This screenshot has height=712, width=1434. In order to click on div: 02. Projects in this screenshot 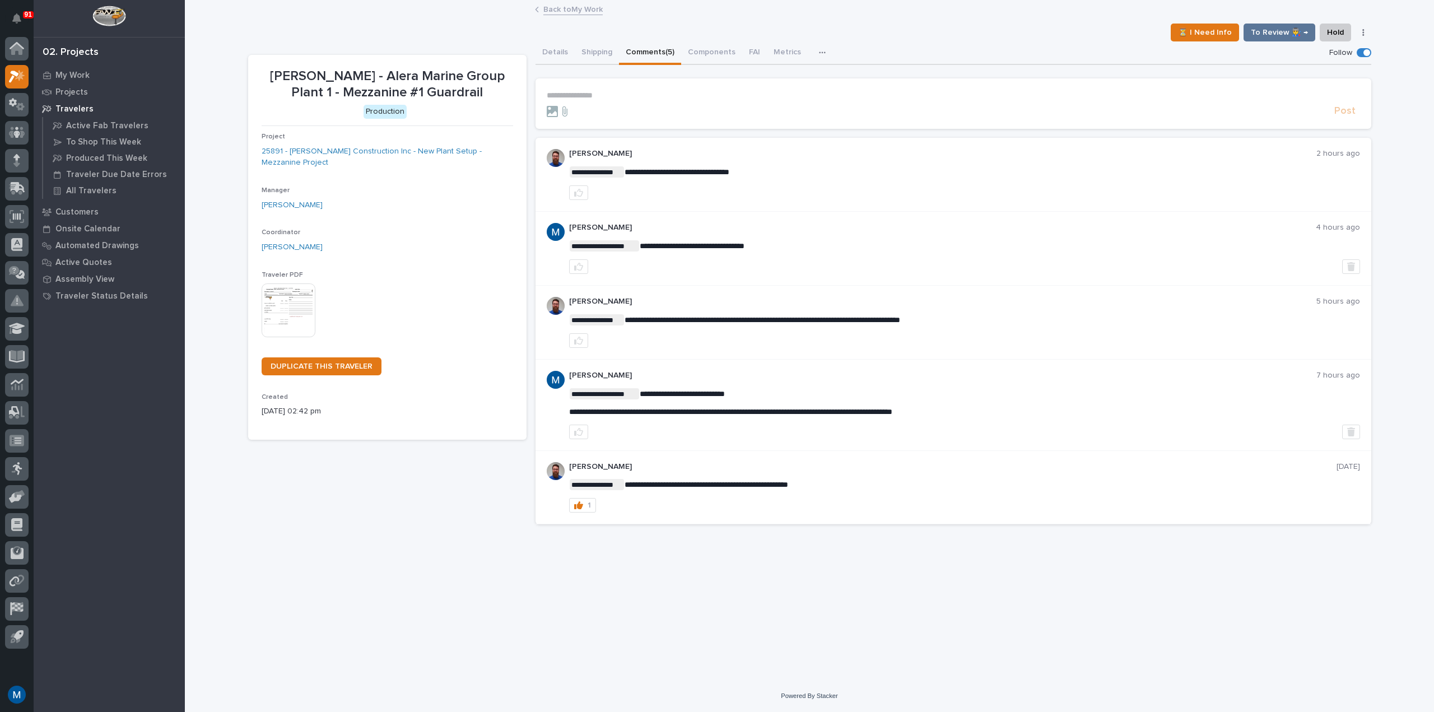, I will do `click(71, 53)`.